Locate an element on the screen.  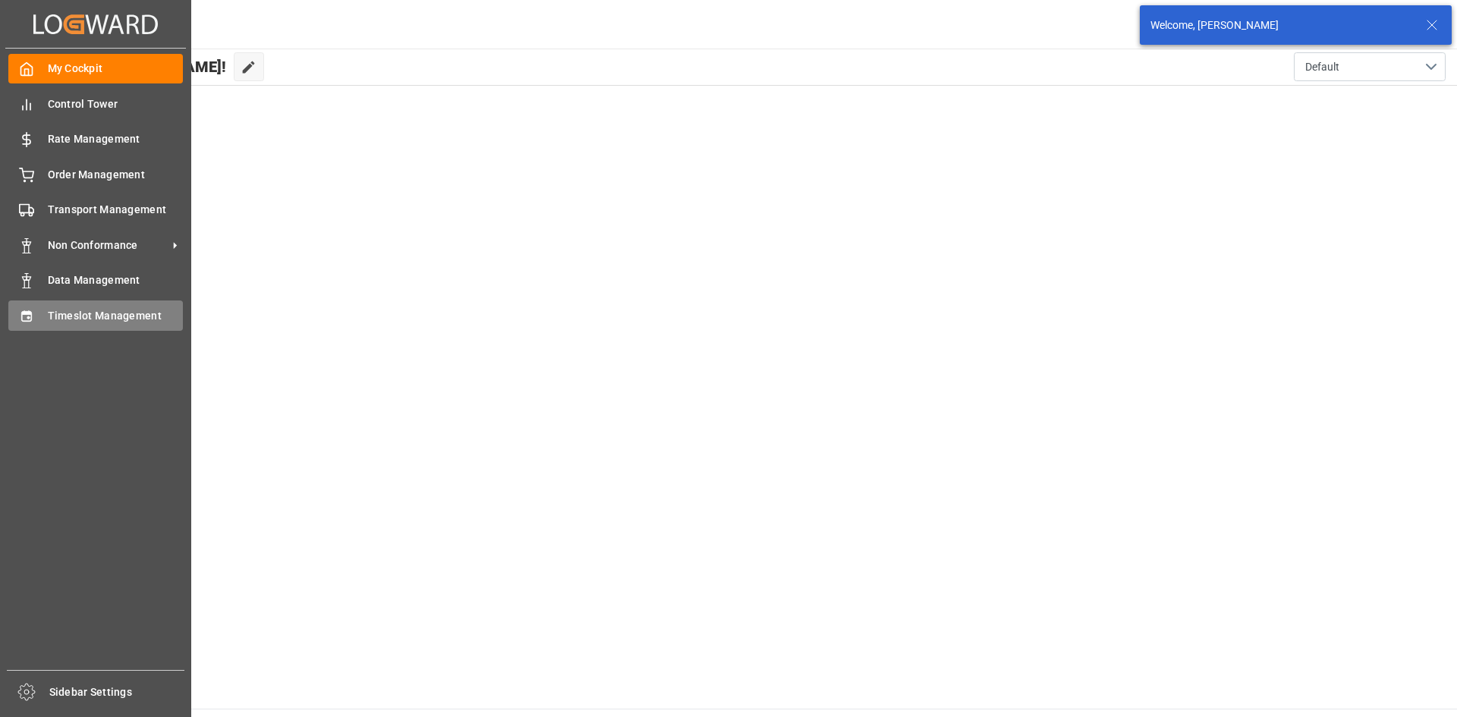
span: Control Tower is located at coordinates (115, 104).